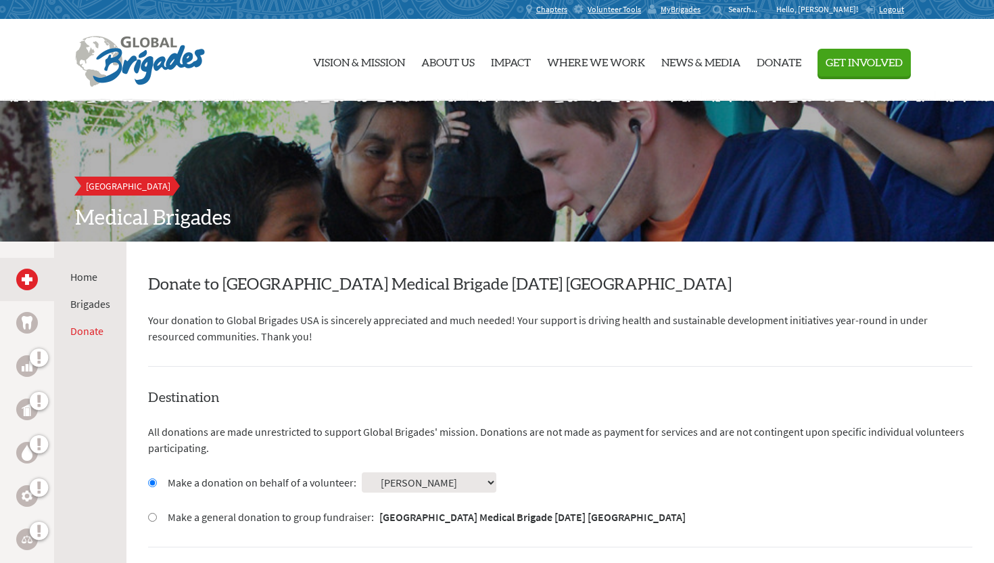 Image resolution: width=994 pixels, height=563 pixels. What do you see at coordinates (27, 409) in the screenshot?
I see `div: Public Health` at bounding box center [27, 409].